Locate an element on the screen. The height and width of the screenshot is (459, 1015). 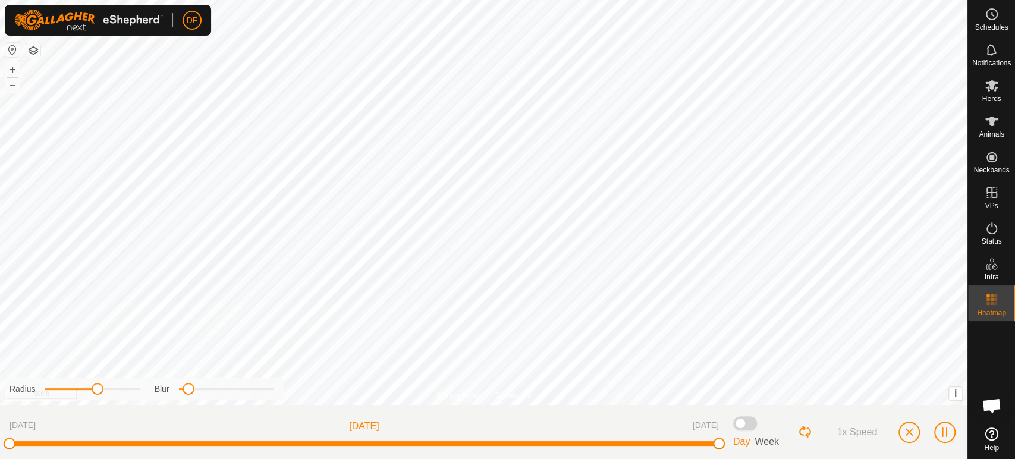
span: Day is located at coordinates (742, 441).